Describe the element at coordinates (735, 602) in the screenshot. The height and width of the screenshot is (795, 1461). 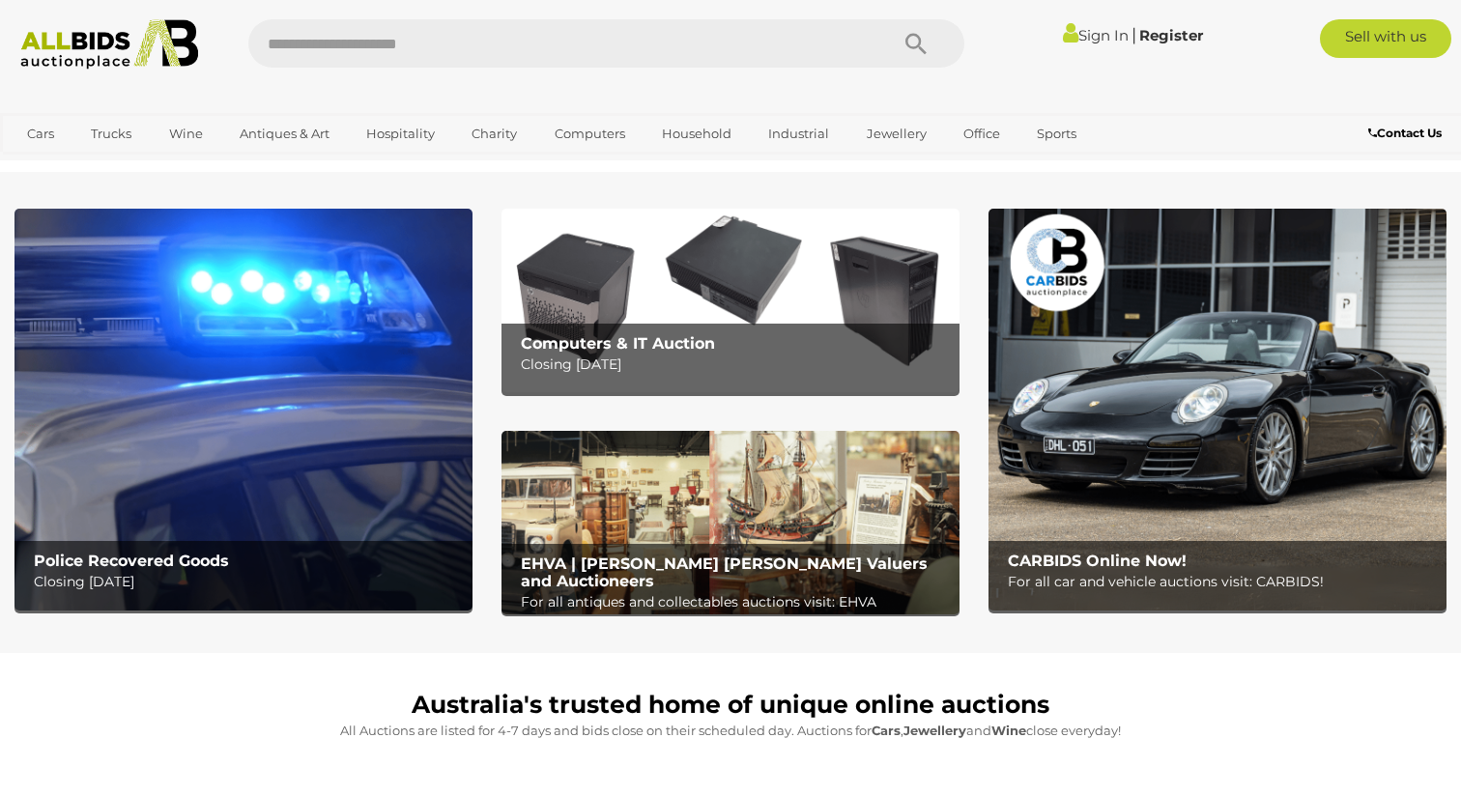
I see `p: For all antiques and collectables auctions visit: EHVA` at that location.